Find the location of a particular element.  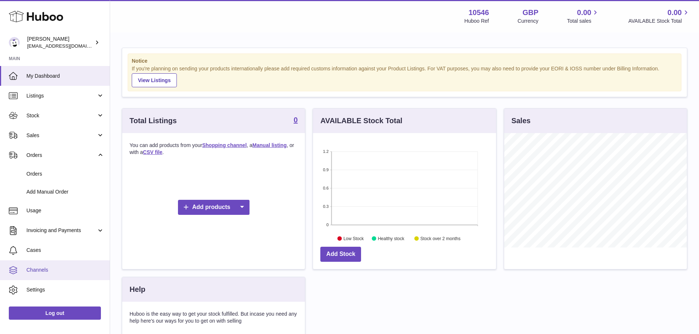

a: 0 is located at coordinates (295, 121).